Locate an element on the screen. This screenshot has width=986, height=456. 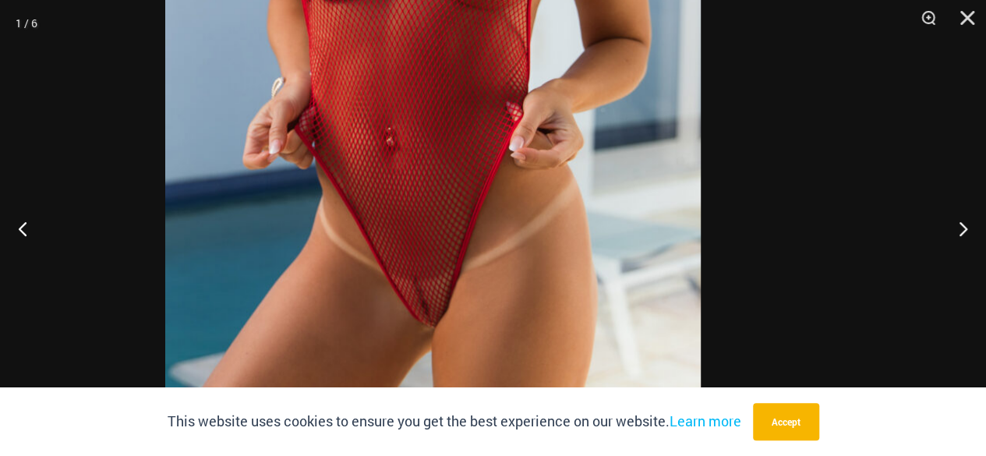
button: Next is located at coordinates (956, 228).